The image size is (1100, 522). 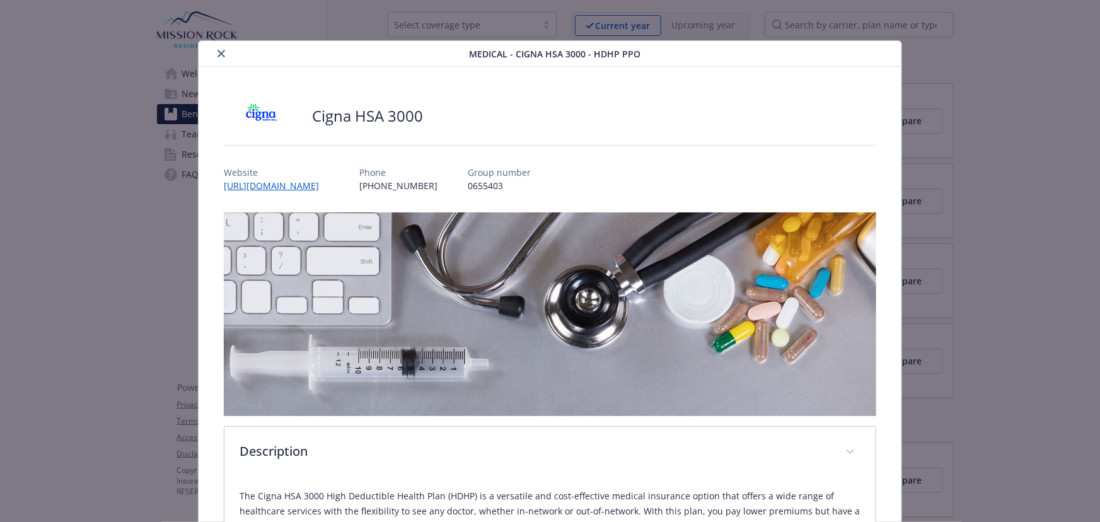 What do you see at coordinates (398, 172) in the screenshot?
I see `p: Phone` at bounding box center [398, 172].